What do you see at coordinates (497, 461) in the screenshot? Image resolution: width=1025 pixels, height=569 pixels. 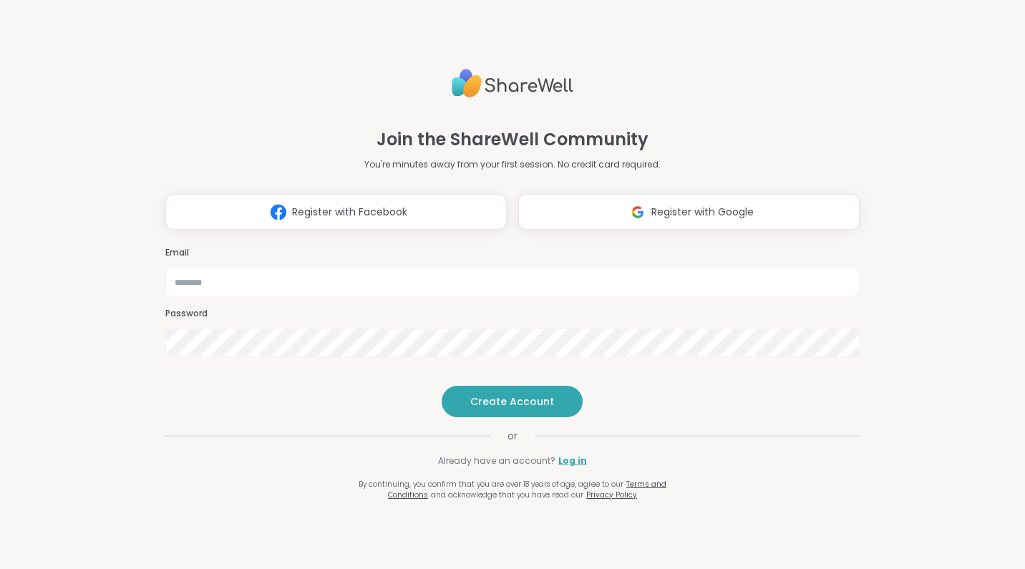 I see `span: Already have an account?` at bounding box center [497, 461].